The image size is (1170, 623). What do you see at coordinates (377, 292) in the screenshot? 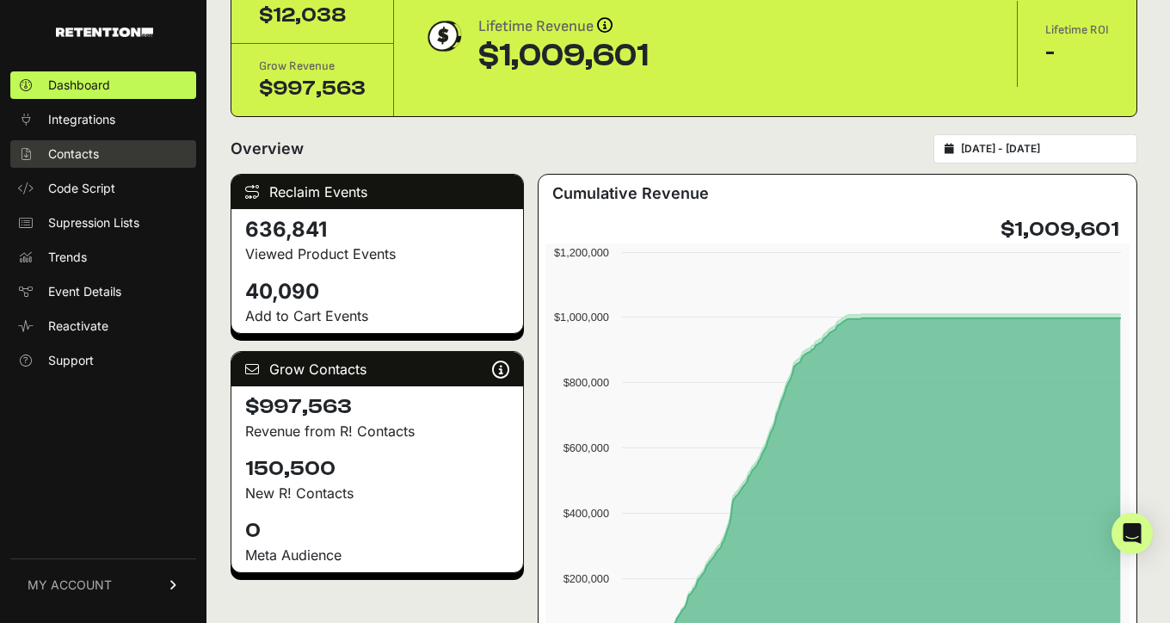
I see `h4: 40,090` at bounding box center [377, 292].